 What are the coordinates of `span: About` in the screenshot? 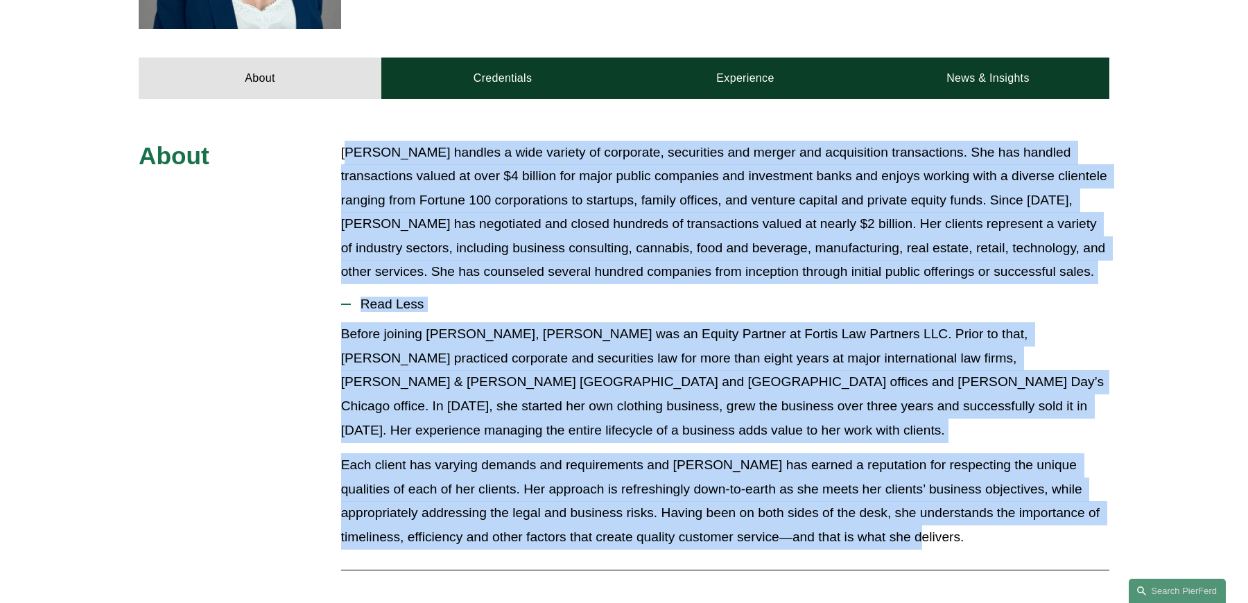 It's located at (174, 155).